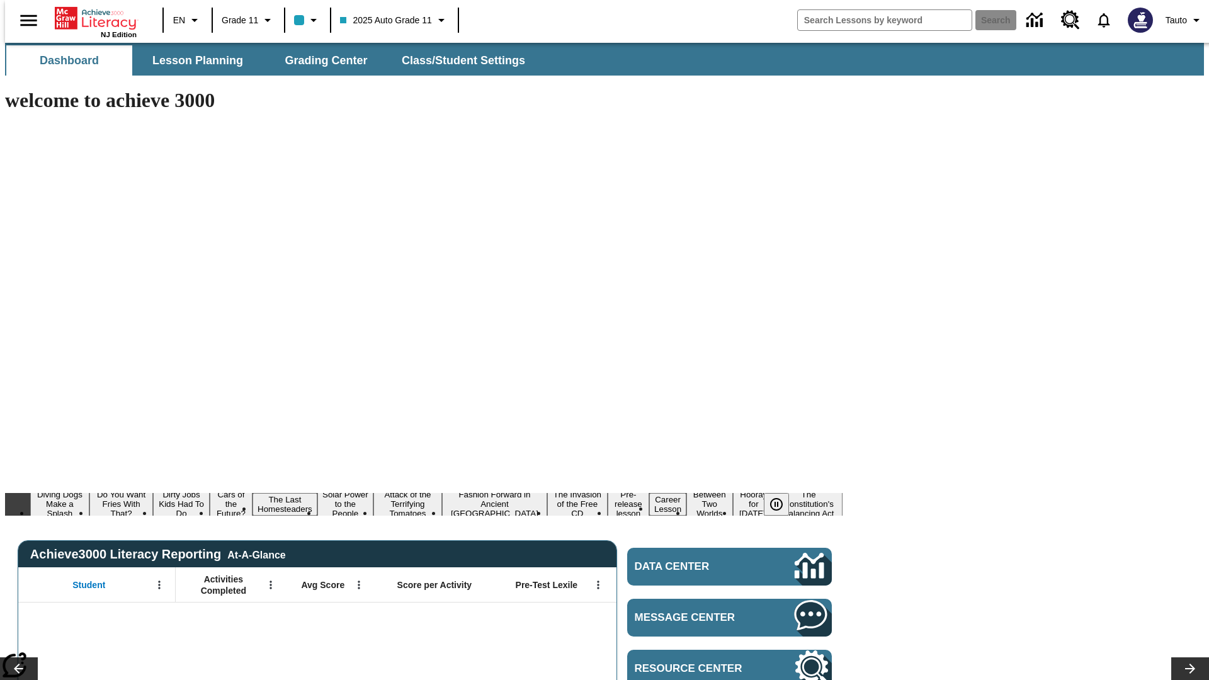  What do you see at coordinates (667, 504) in the screenshot?
I see `button: Slide 11 Career Lesson` at bounding box center [667, 504].